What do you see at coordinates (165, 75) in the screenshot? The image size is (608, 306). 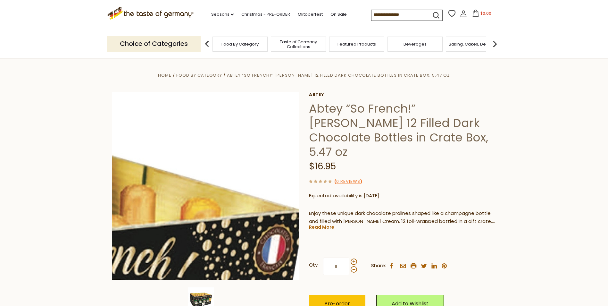 I see `span: Home` at bounding box center [165, 75].